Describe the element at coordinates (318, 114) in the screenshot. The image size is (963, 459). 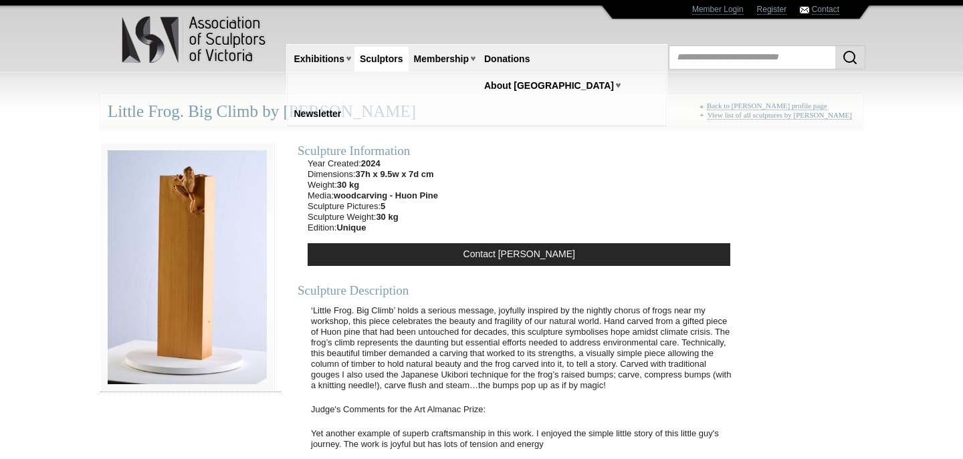
I see `a: Newsletter` at that location.